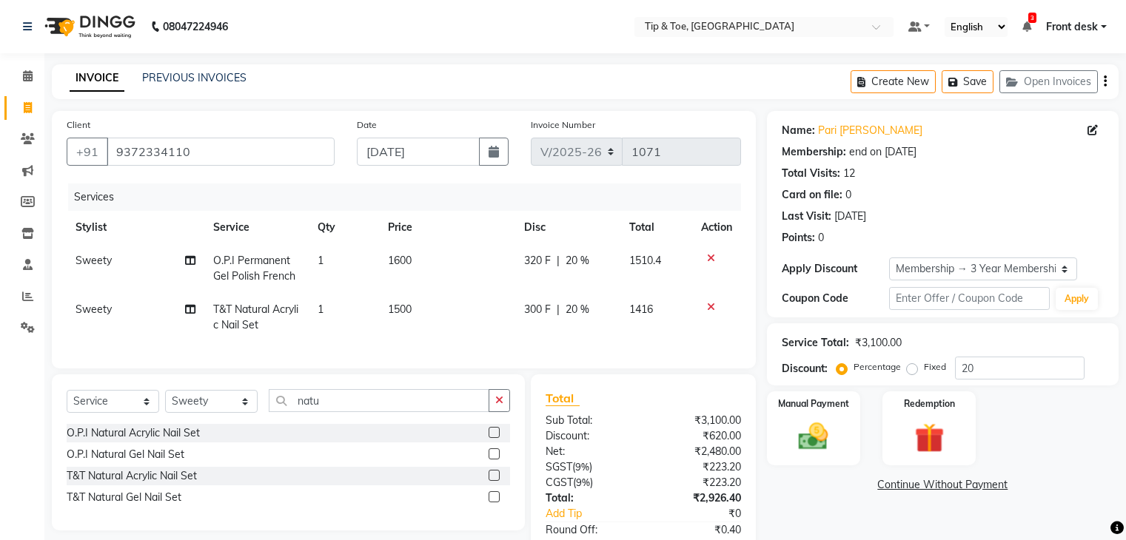 This screenshot has width=1126, height=540. I want to click on input: Search by Name/Mobile/Email/Code, so click(221, 152).